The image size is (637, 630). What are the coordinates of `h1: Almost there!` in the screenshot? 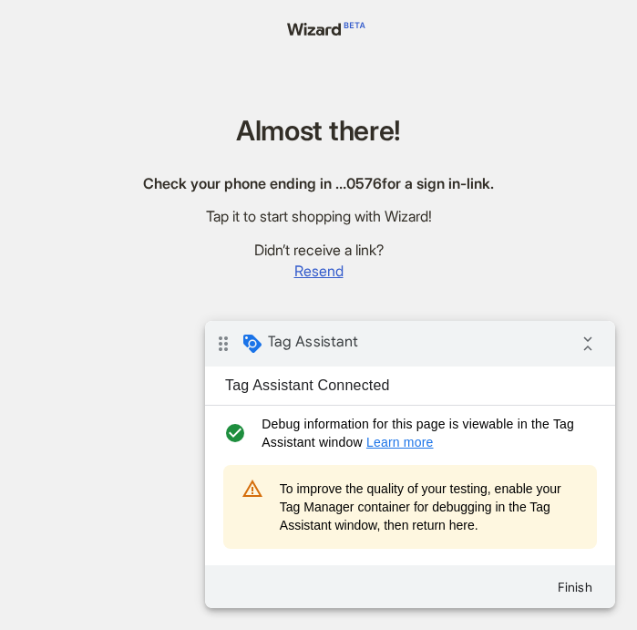 It's located at (318, 130).